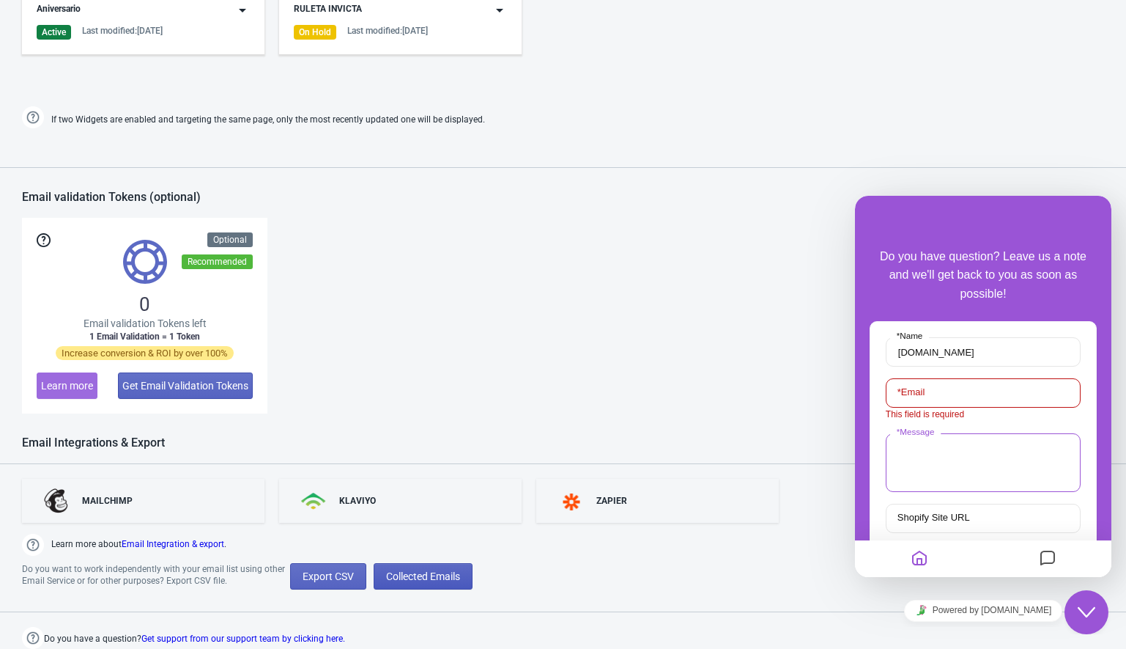 Image resolution: width=1126 pixels, height=649 pixels. Describe the element at coordinates (423, 576) in the screenshot. I see `button: Collected Emails` at that location.